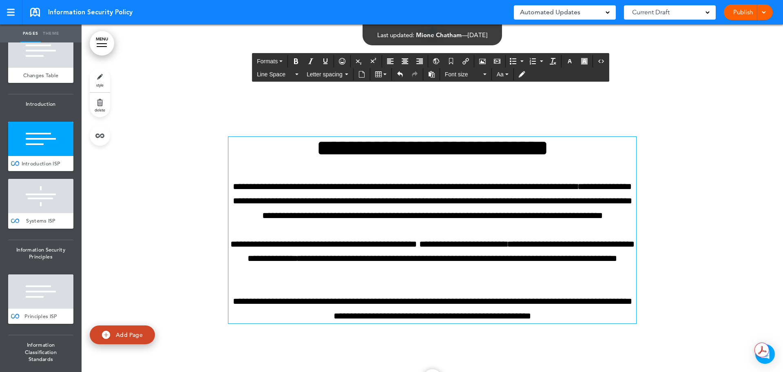  What do you see at coordinates (396, 35) in the screenshot?
I see `span: Last updated:` at bounding box center [396, 35].